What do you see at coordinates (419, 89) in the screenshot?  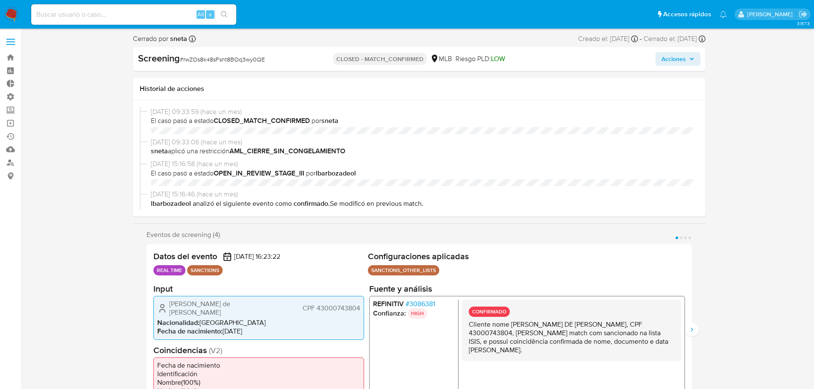 I see `h1: Historial de acciones` at bounding box center [419, 89].